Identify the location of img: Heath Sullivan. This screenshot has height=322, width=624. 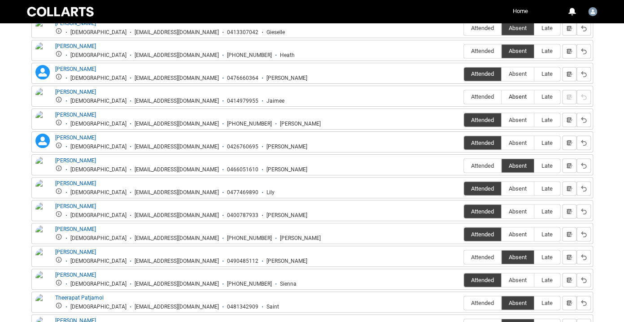
(43, 52).